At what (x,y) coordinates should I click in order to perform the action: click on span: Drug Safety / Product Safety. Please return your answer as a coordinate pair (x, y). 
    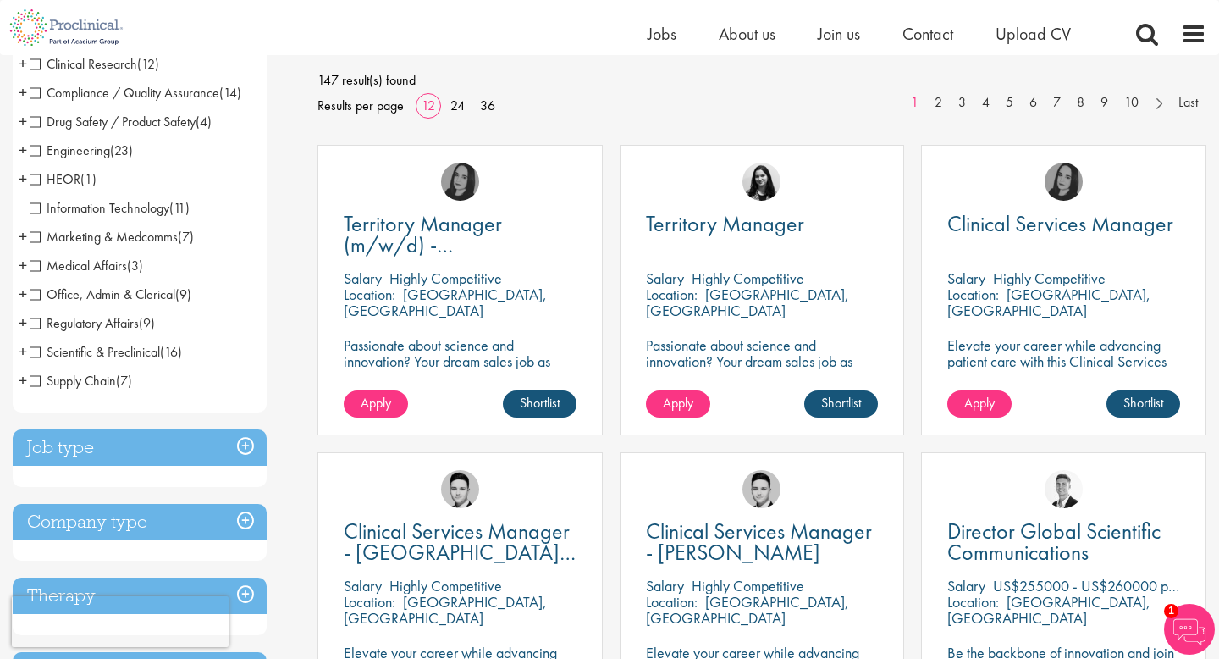
    Looking at the image, I should click on (113, 121).